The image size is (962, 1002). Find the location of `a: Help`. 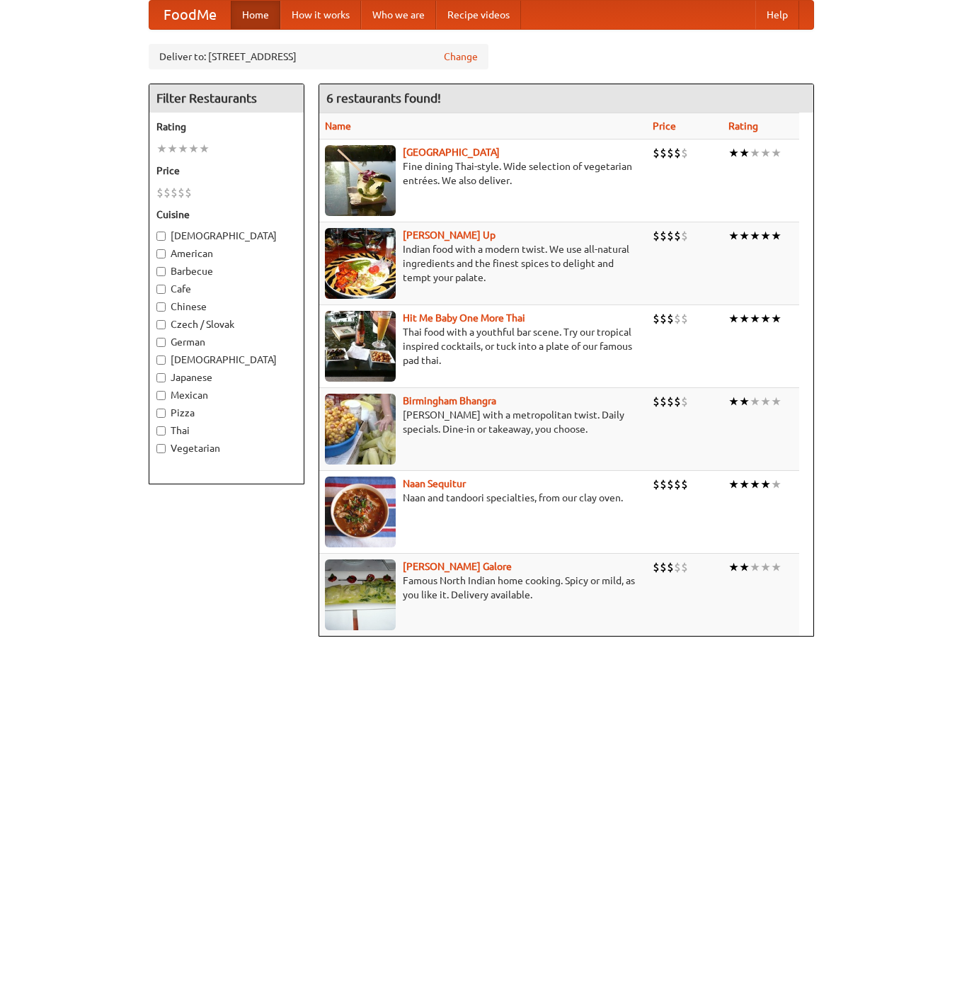

a: Help is located at coordinates (777, 15).